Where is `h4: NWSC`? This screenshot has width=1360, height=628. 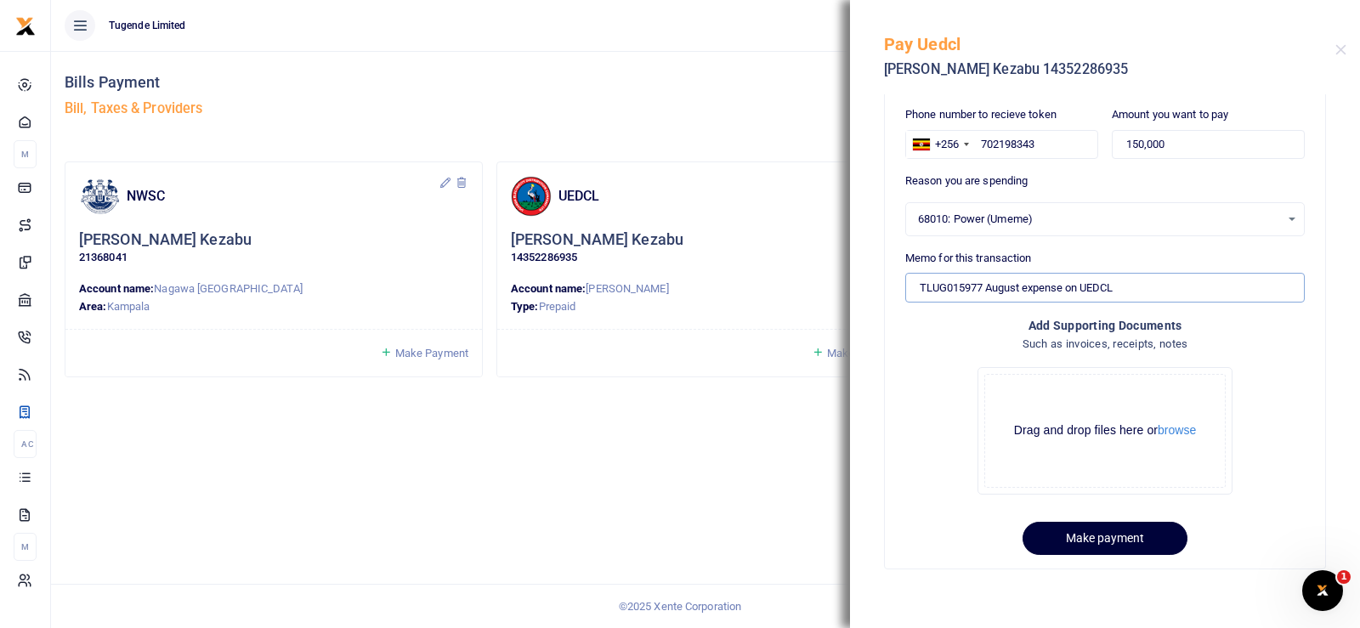
h4: NWSC is located at coordinates (282, 196).